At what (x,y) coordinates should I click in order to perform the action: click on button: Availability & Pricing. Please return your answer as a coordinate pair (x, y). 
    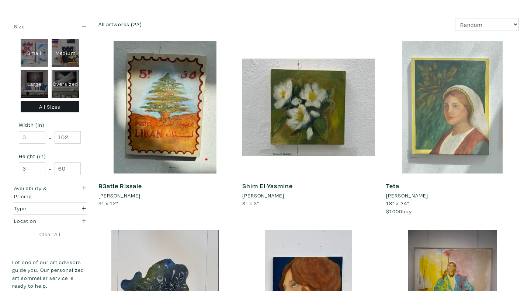
    Looking at the image, I should click on (50, 193).